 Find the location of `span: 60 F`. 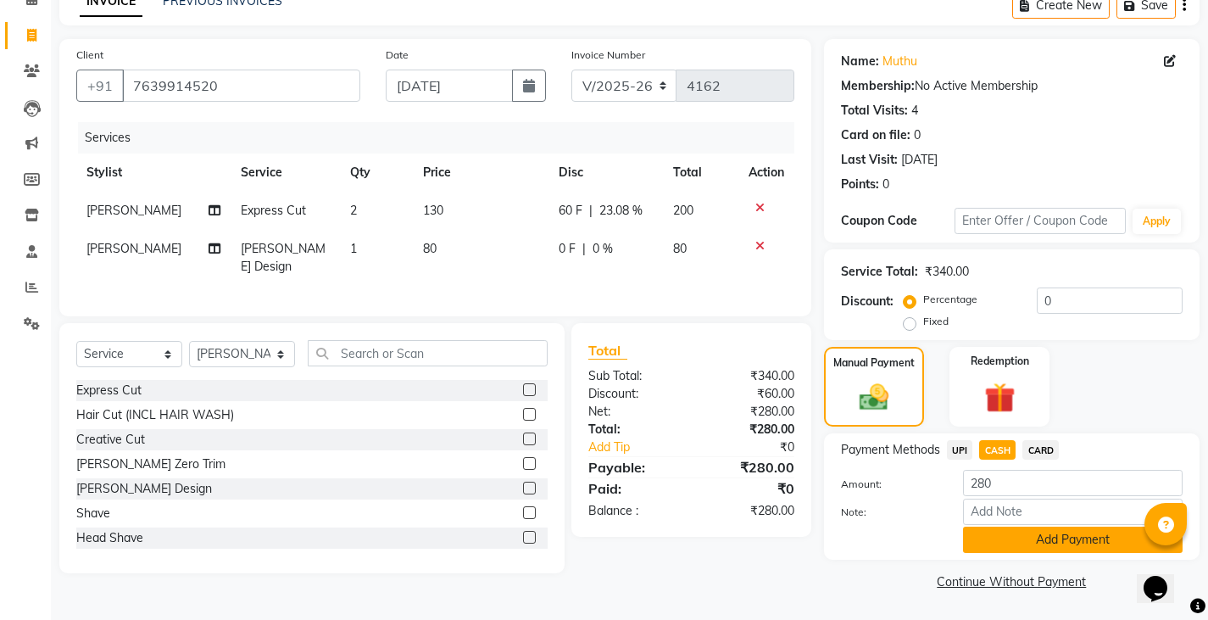

span: 60 F is located at coordinates (571, 210).